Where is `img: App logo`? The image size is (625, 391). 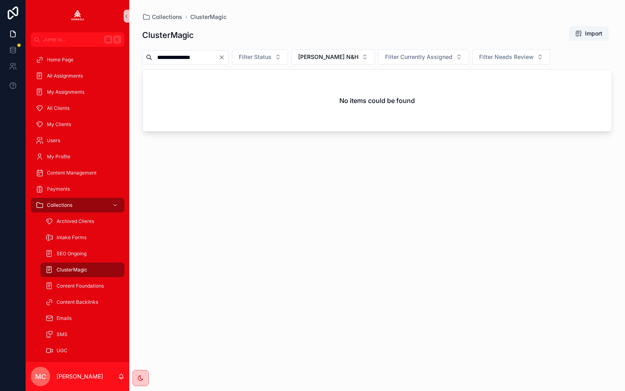
img: App logo is located at coordinates (78, 16).